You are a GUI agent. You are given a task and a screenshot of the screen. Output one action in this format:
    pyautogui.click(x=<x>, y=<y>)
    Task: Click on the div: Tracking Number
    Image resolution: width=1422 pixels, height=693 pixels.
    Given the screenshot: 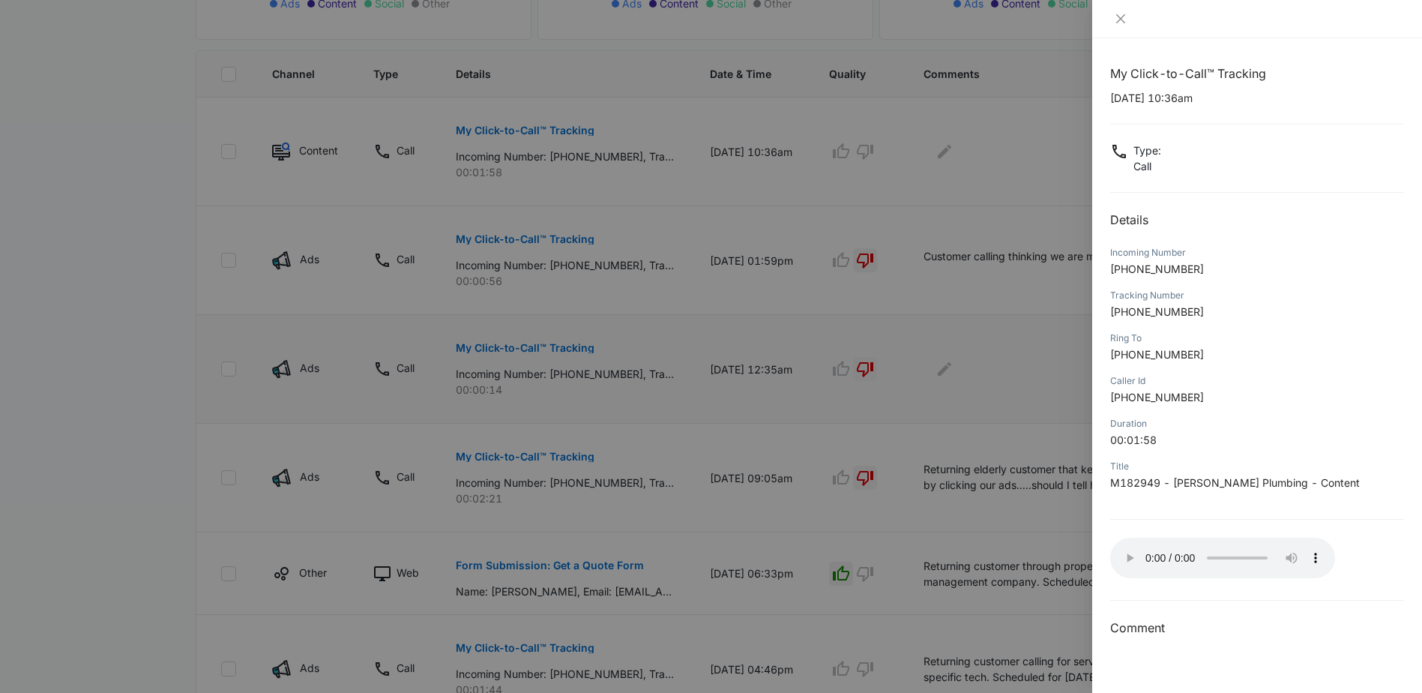 What is the action you would take?
    pyautogui.click(x=1257, y=295)
    